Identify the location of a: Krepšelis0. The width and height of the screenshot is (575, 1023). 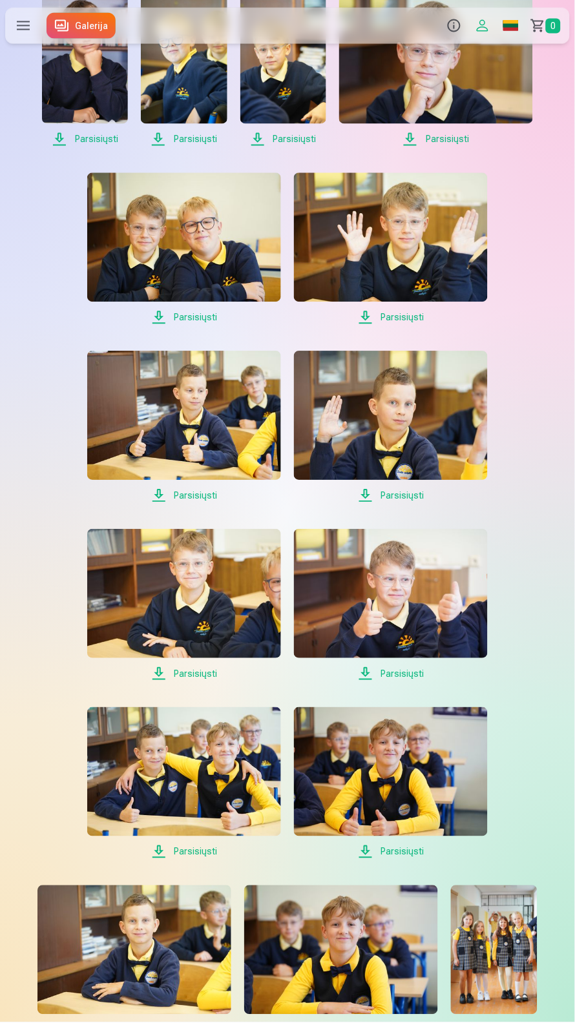
(547, 26).